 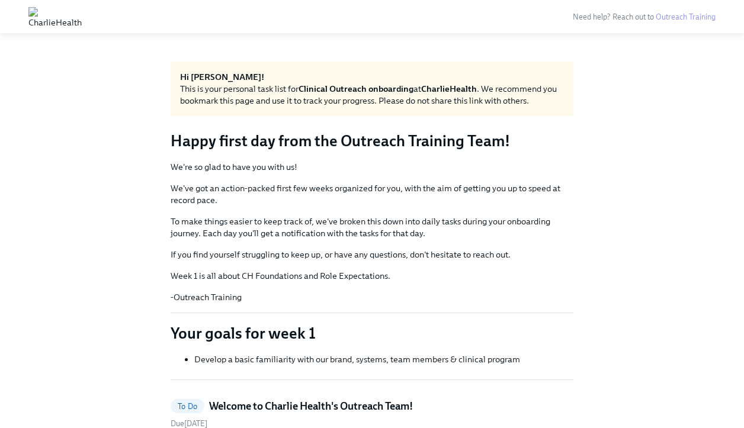 I want to click on div: This is your personal task list for at . We recommend you bookmark this page and use it to track ..., so click(x=372, y=95).